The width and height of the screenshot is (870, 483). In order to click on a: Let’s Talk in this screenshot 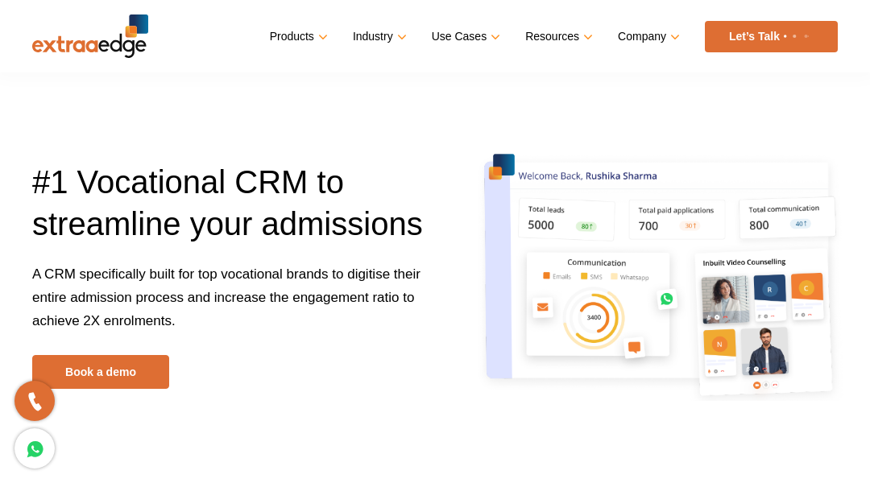, I will do `click(771, 36)`.